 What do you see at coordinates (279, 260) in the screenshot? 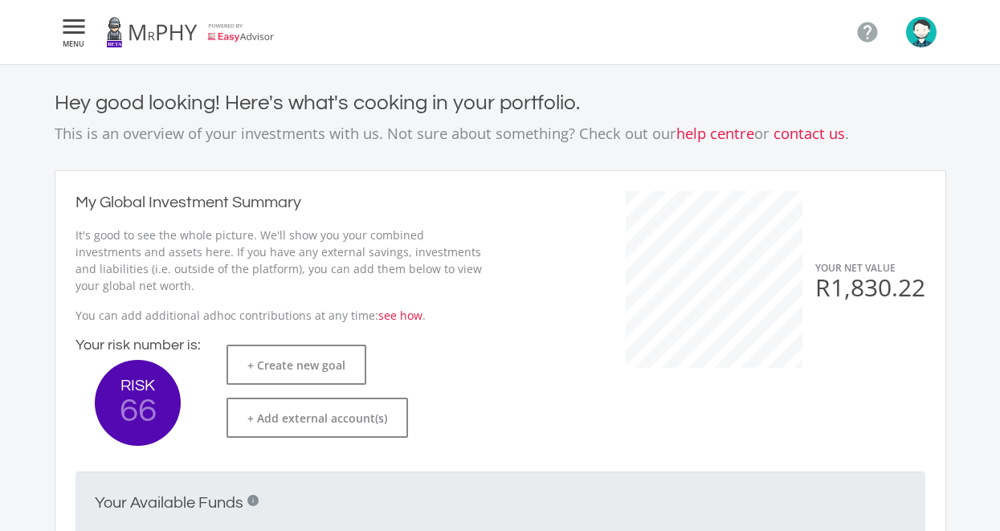
I see `p: It's good to see the whole picture. We'll show you your combined investments and assets here. If ...` at bounding box center [279, 260].